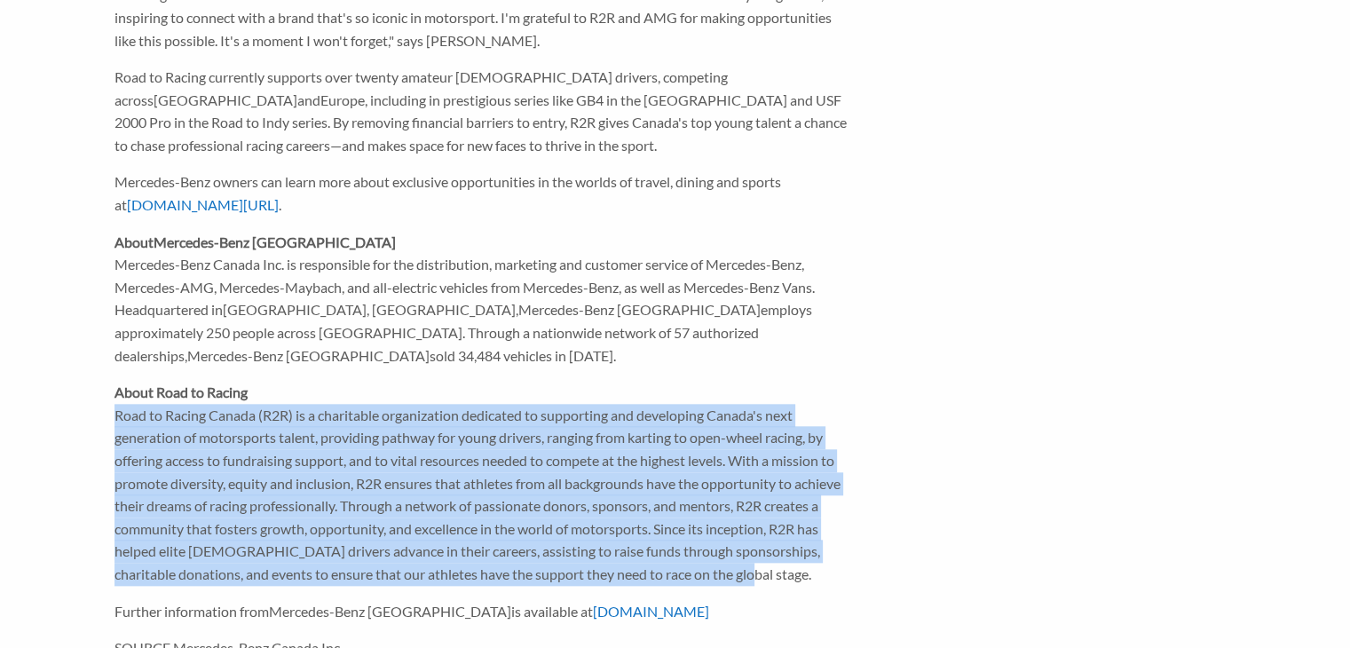 This screenshot has height=648, width=1350. Describe the element at coordinates (484, 193) in the screenshot. I see `p: Mercedes-Benz owners can learn more about exclusive opportunities in the worlds of travel, dining...` at that location.